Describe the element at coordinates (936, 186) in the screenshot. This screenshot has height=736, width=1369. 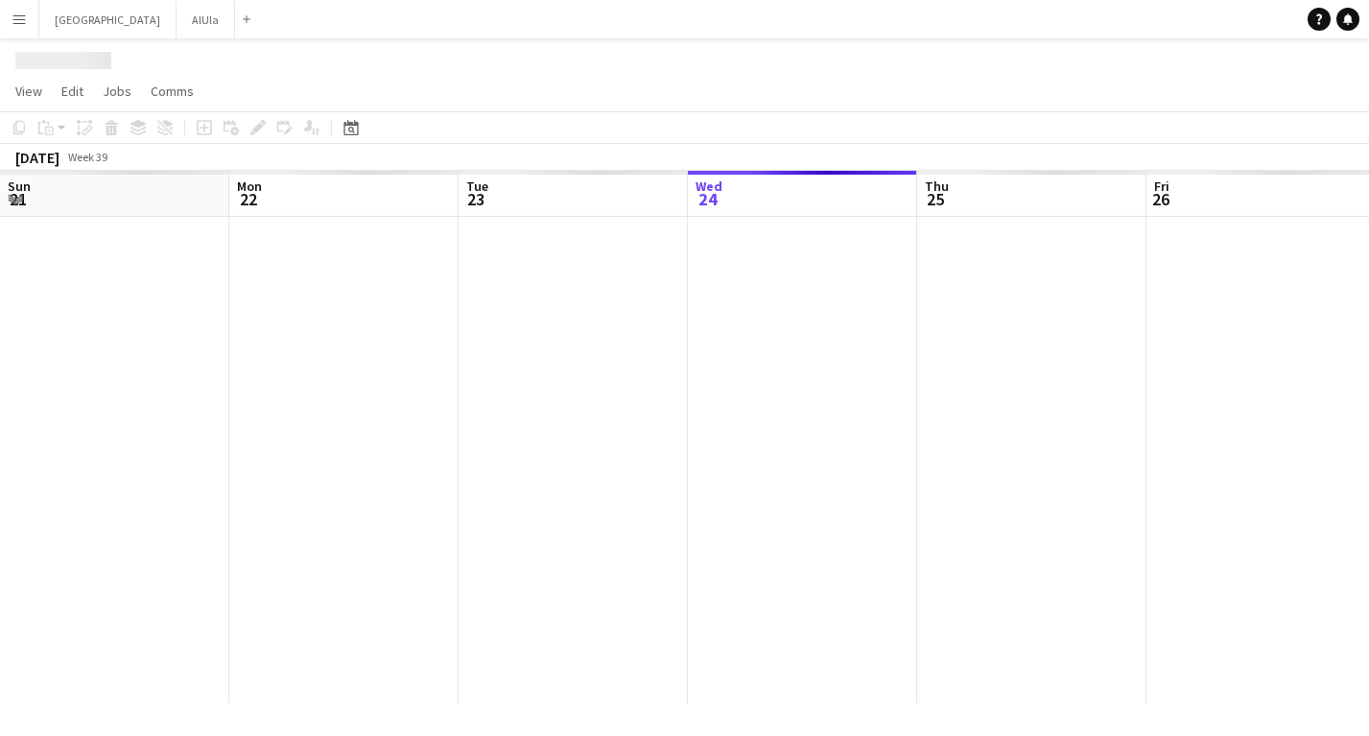
I see `span: Thu` at that location.